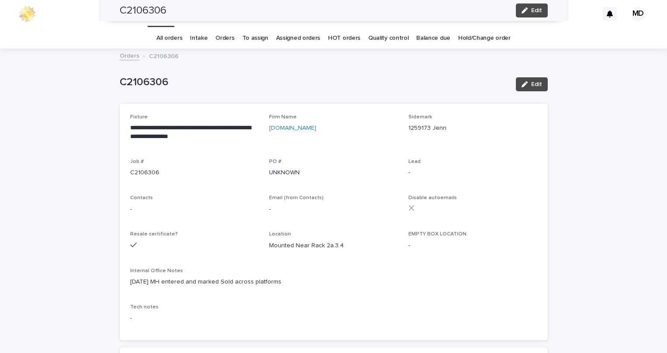 This screenshot has height=353, width=667. Describe the element at coordinates (199, 38) in the screenshot. I see `a: Intake` at that location.